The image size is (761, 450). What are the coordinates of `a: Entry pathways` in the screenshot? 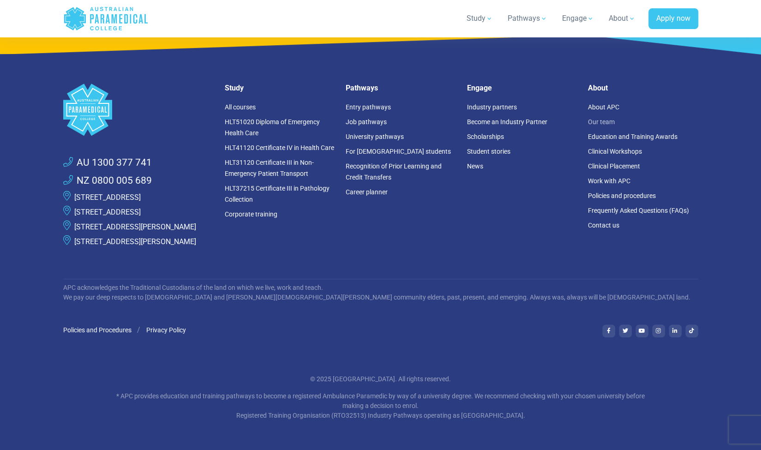 It's located at (368, 107).